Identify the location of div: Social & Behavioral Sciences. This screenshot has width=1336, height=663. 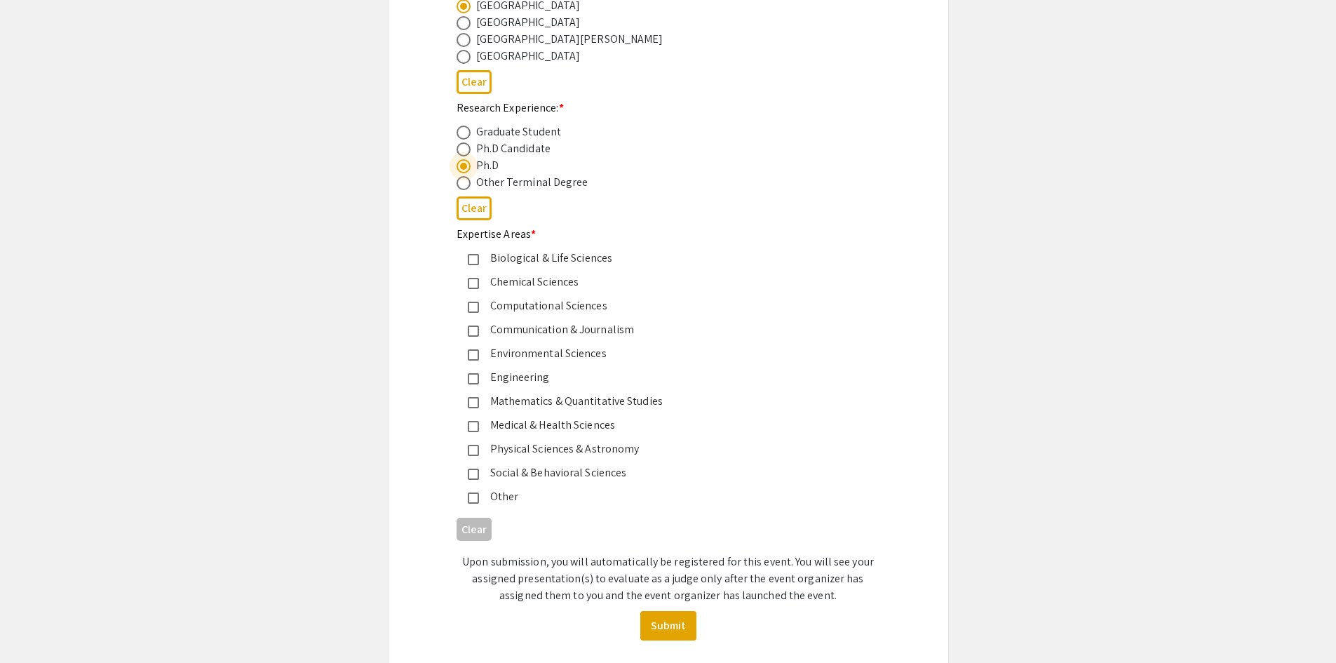
(663, 473).